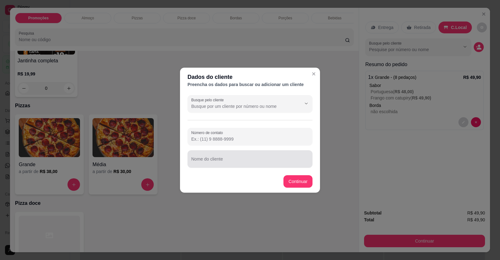 This screenshot has height=260, width=500. Describe the element at coordinates (250, 162) in the screenshot. I see `input: Nome do cliente` at that location.